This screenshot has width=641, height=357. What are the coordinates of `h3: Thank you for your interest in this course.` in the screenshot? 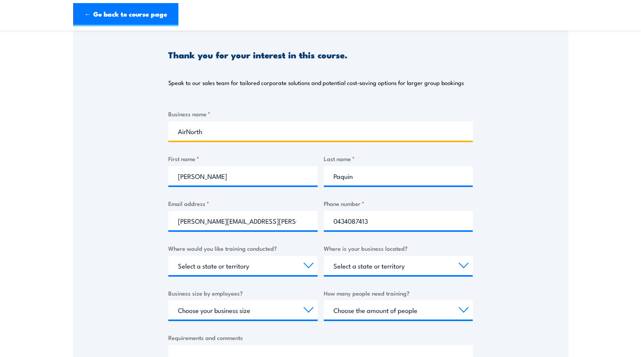 It's located at (257, 55).